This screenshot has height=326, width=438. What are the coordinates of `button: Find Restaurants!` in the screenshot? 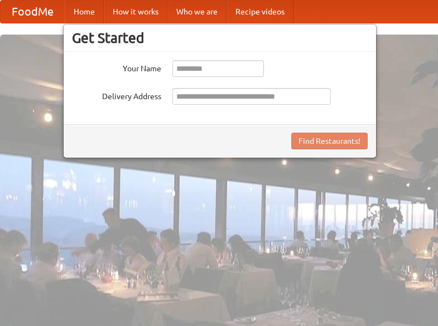 It's located at (329, 141).